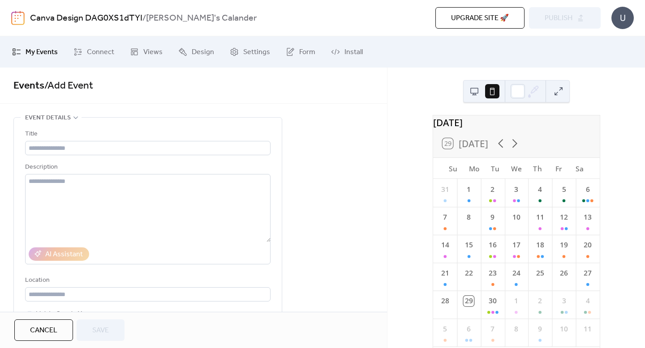  What do you see at coordinates (537, 168) in the screenshot?
I see `div: Th` at bounding box center [537, 168].